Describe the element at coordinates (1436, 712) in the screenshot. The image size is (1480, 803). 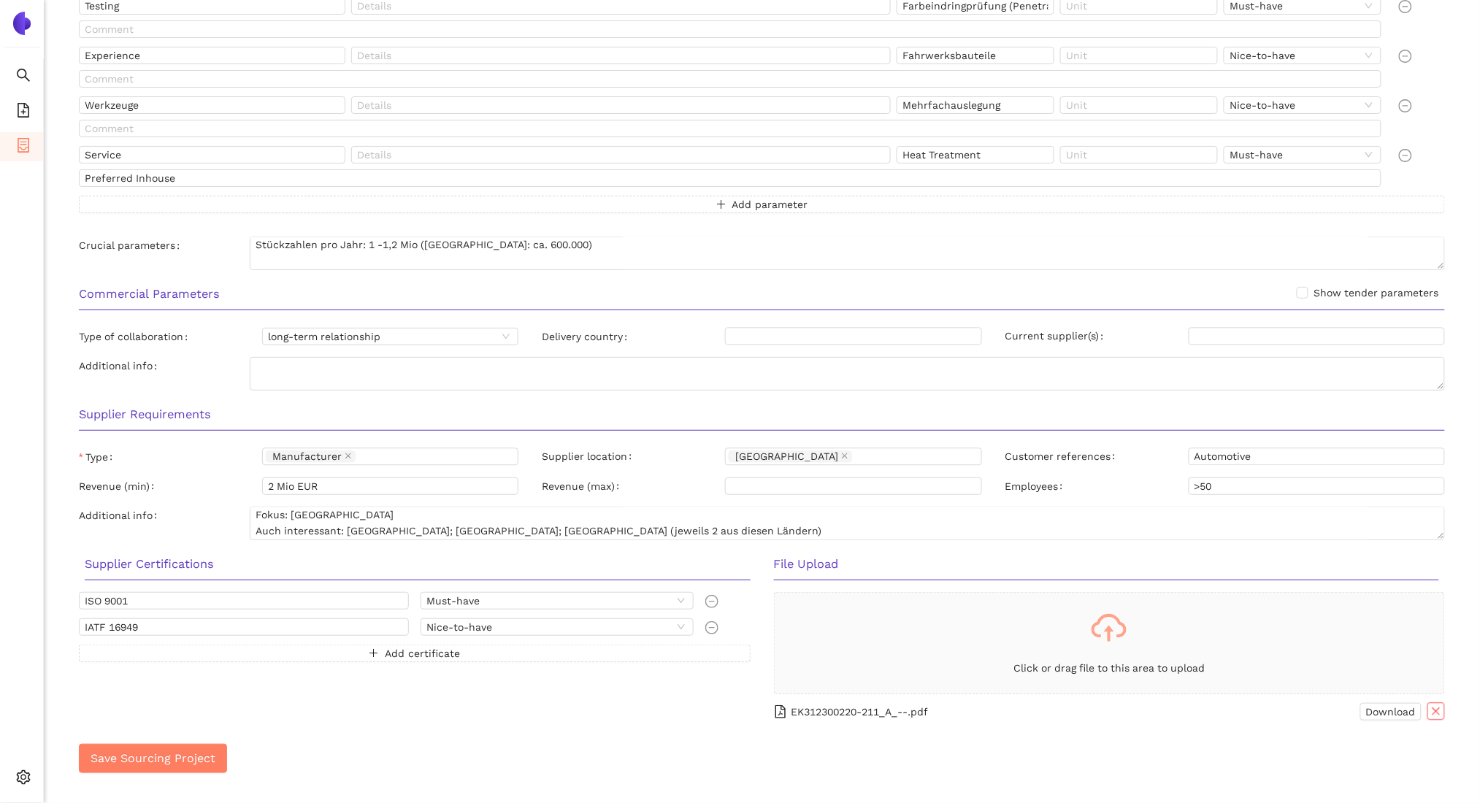
I see `button: close` at that location.